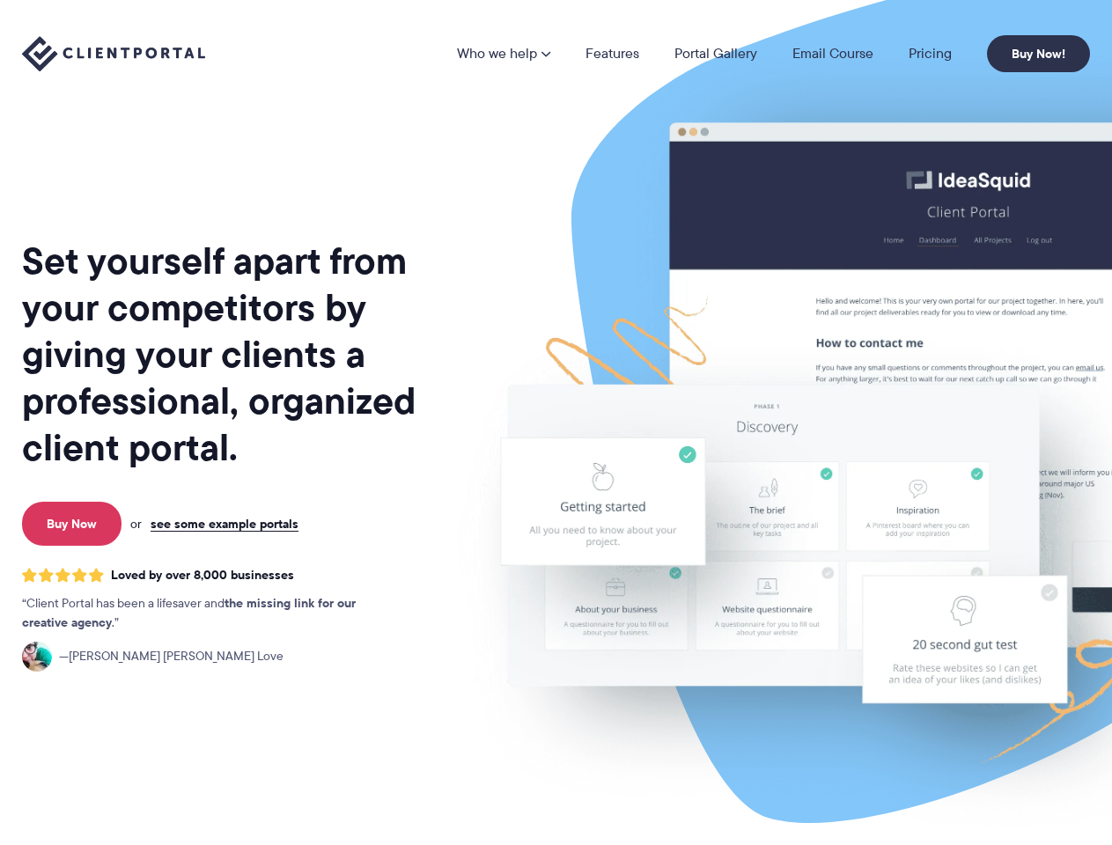 This screenshot has width=1112, height=845. Describe the element at coordinates (136, 524) in the screenshot. I see `span: or` at that location.